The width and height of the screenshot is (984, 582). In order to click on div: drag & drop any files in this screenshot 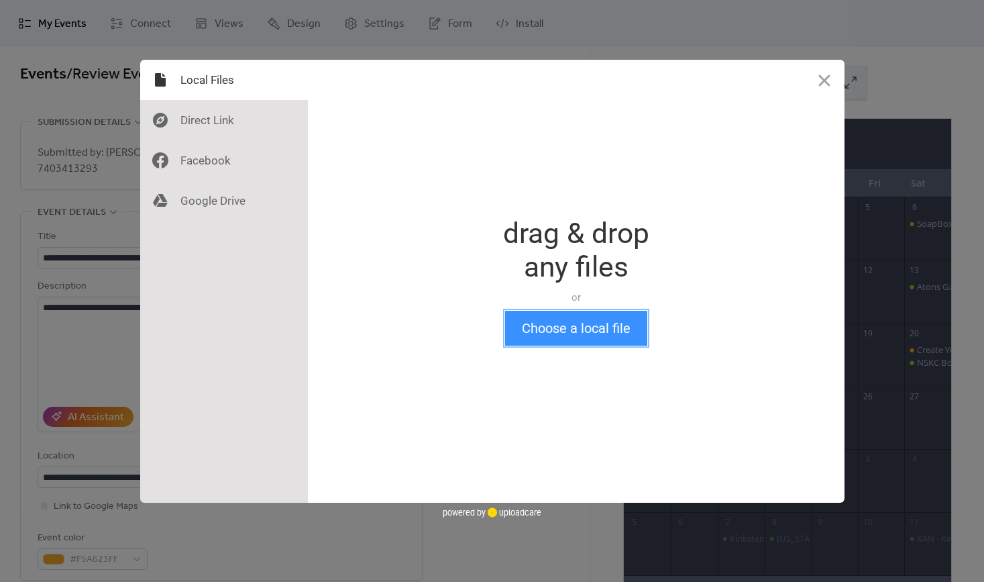, I will do `click(576, 250)`.